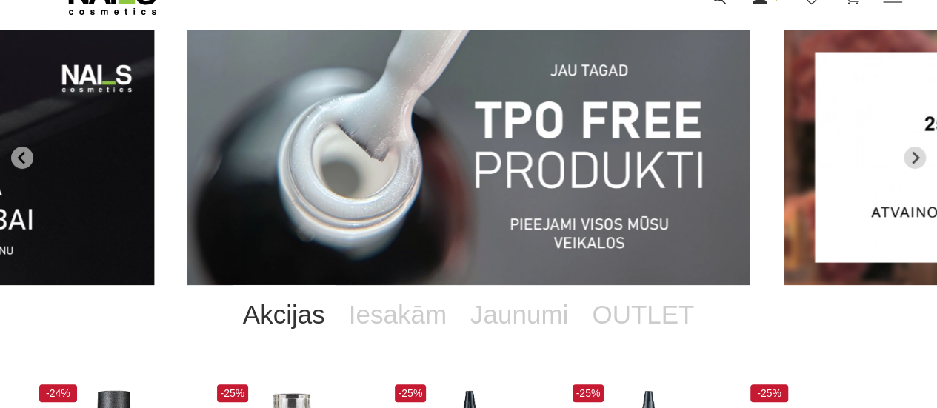 This screenshot has width=937, height=408. Describe the element at coordinates (59, 393) in the screenshot. I see `span: -24%` at that location.